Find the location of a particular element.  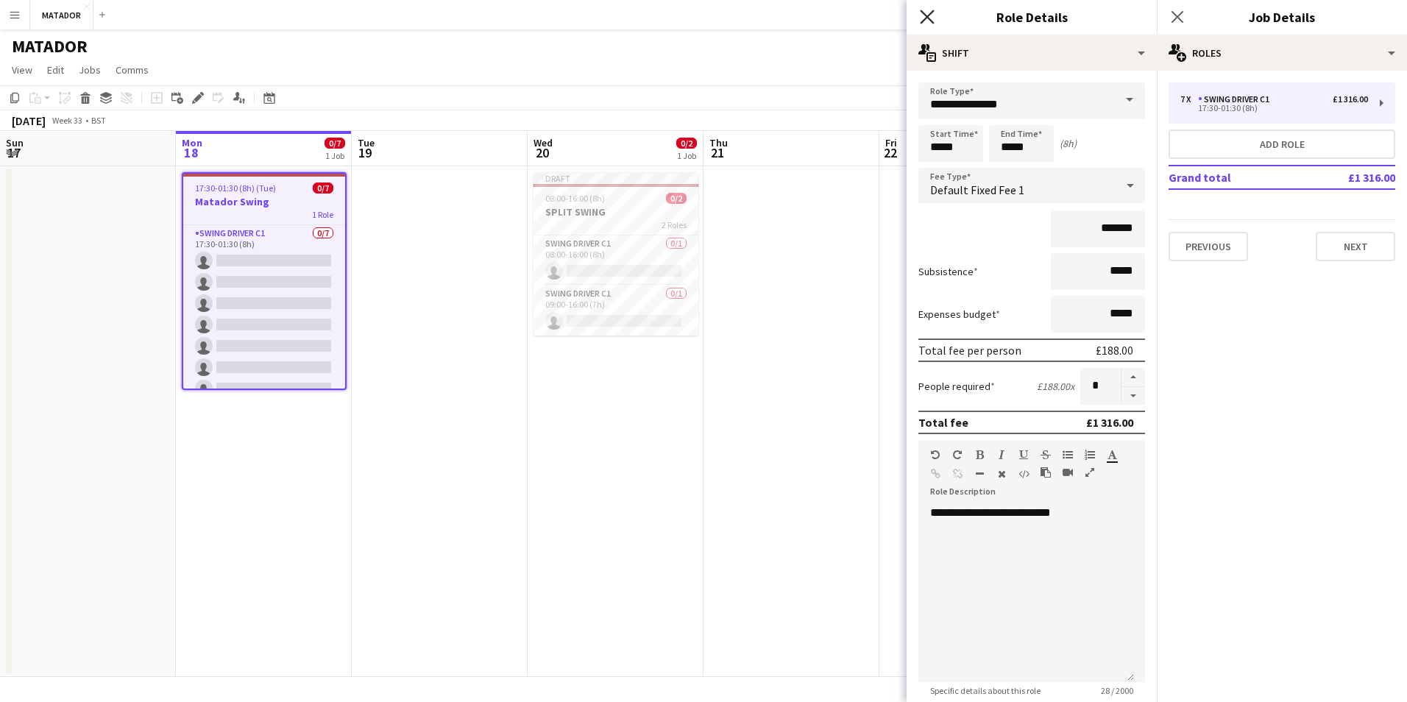

app-card-role: Swing Driver C10/108:00-16:00 (8h) is located at coordinates (616, 261).